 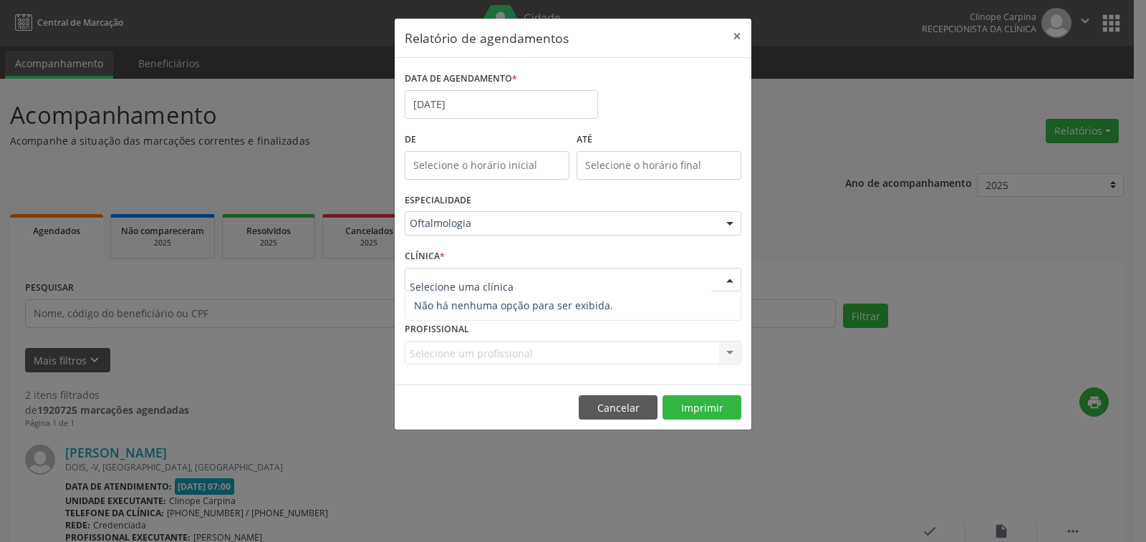 What do you see at coordinates (618, 408) in the screenshot?
I see `button: Cancelar` at bounding box center [618, 408].